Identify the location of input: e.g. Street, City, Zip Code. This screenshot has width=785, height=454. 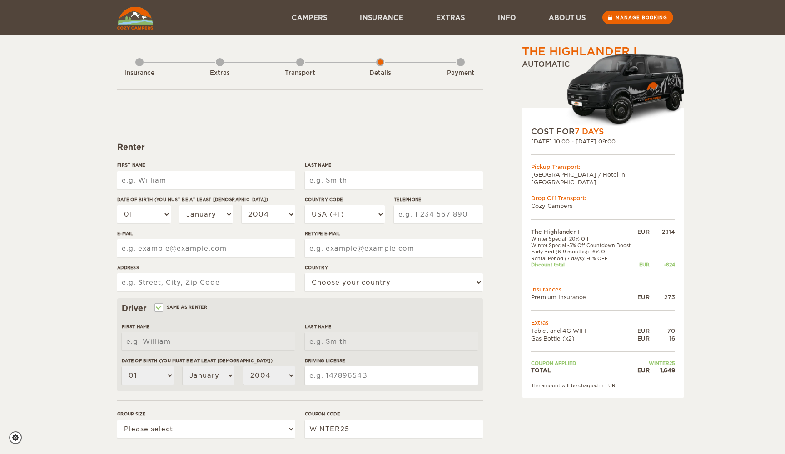
(206, 282).